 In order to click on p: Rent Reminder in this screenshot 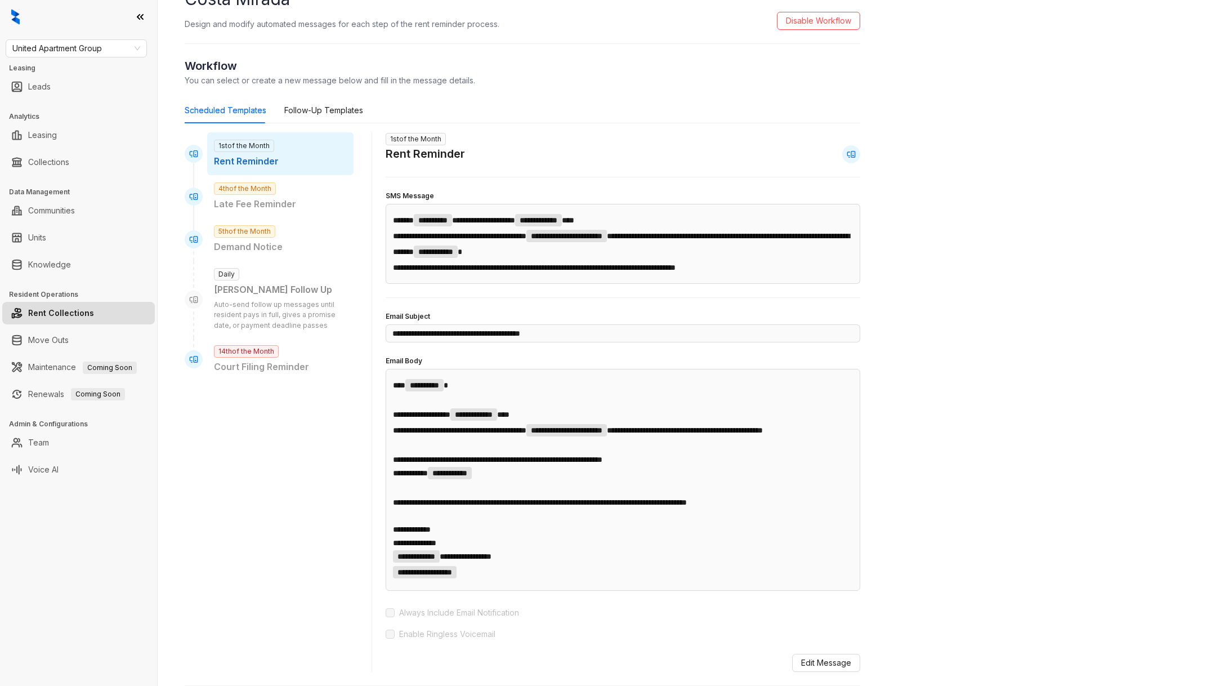, I will do `click(280, 161)`.